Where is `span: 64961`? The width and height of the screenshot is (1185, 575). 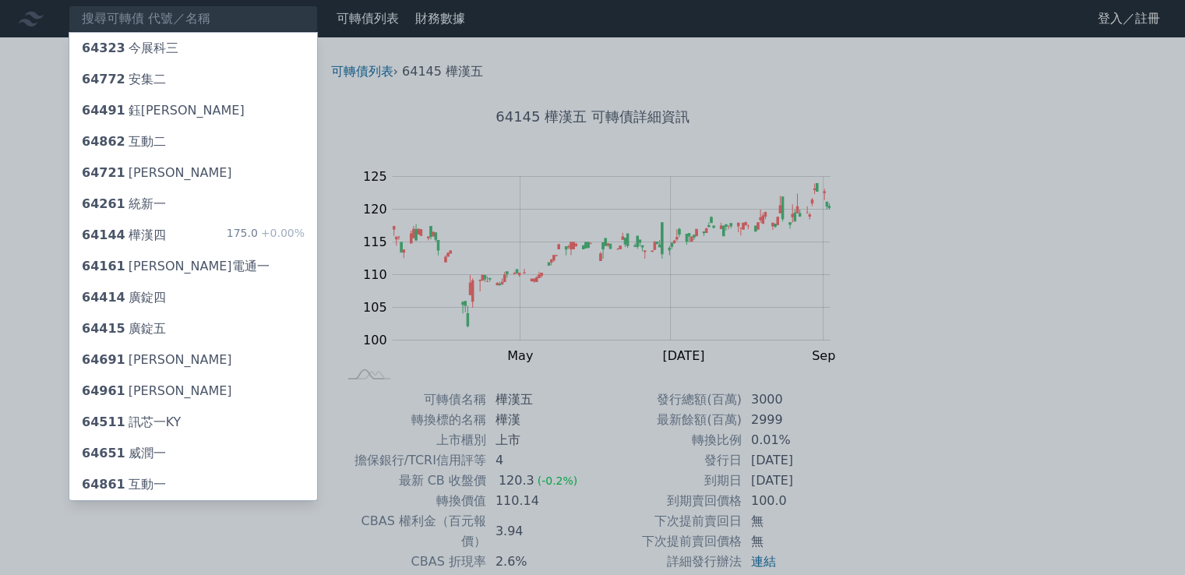
span: 64961 is located at coordinates (104, 390).